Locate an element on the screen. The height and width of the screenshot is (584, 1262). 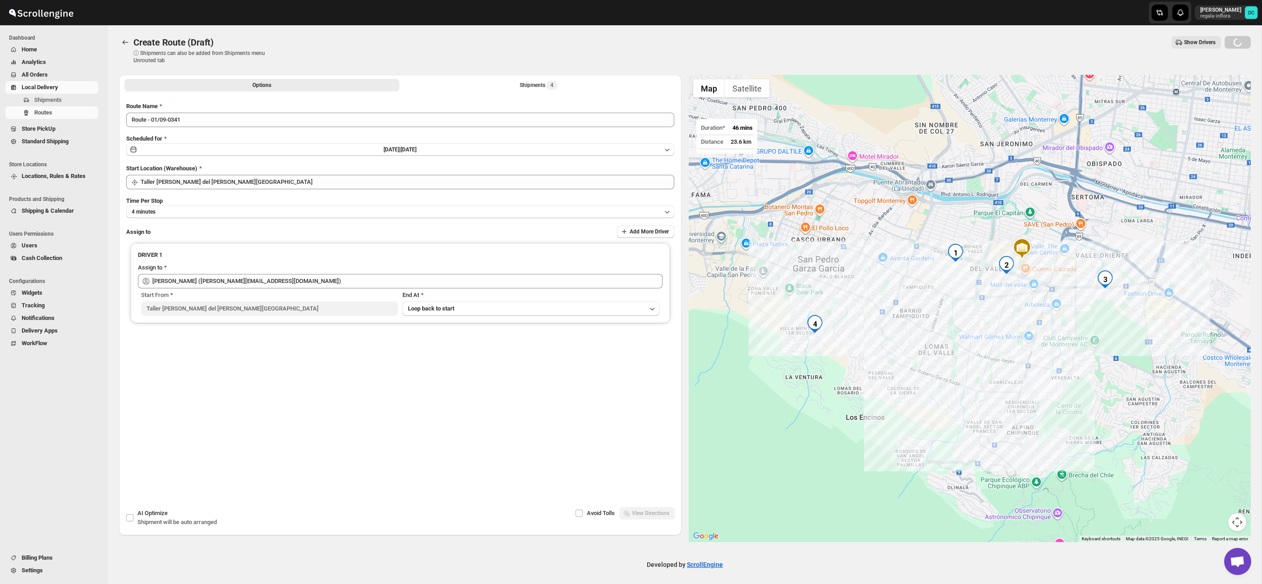
button: Keyboard shortcuts is located at coordinates (1101, 539).